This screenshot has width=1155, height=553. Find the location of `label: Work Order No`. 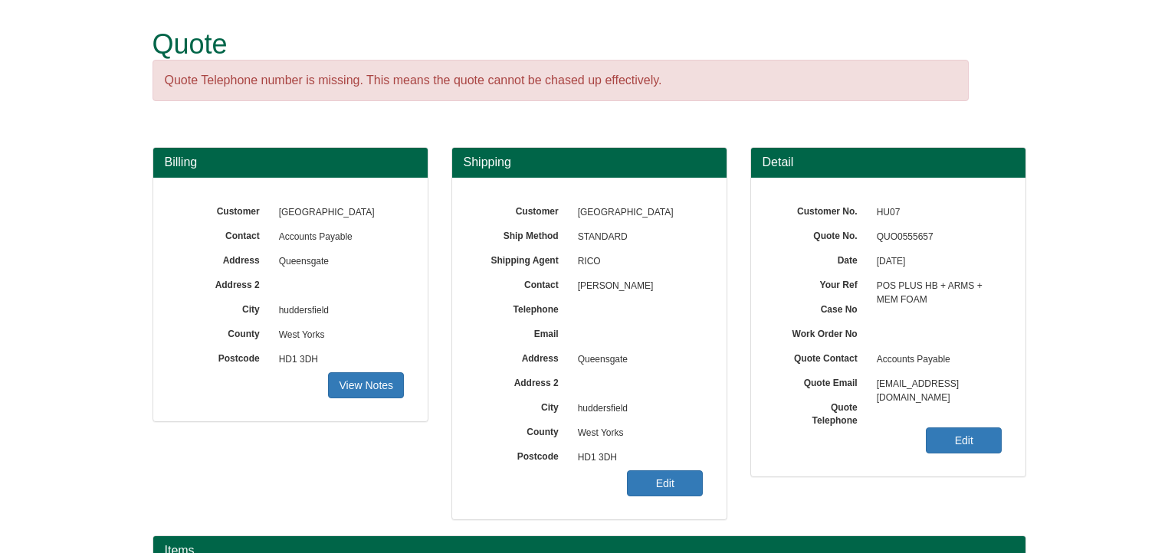

label: Work Order No is located at coordinates (822, 332).